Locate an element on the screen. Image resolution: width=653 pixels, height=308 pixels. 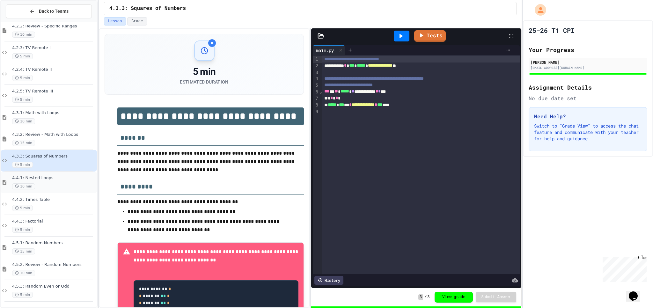
button: Back to Teams is located at coordinates (49, 11).